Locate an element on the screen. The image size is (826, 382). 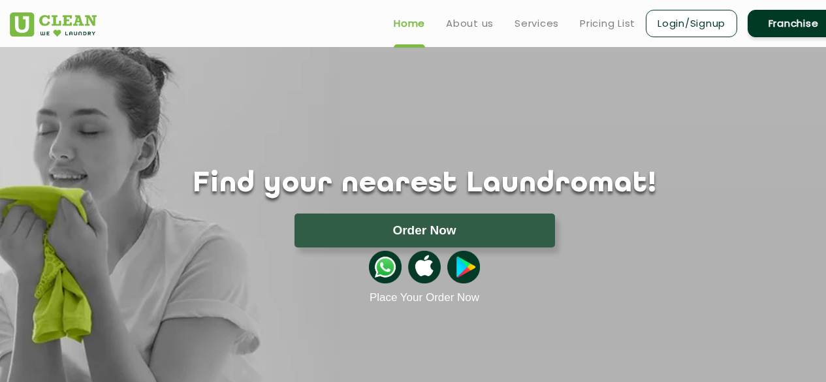
img: UClean Laundry and Dry Cleaning is located at coordinates (53, 24).